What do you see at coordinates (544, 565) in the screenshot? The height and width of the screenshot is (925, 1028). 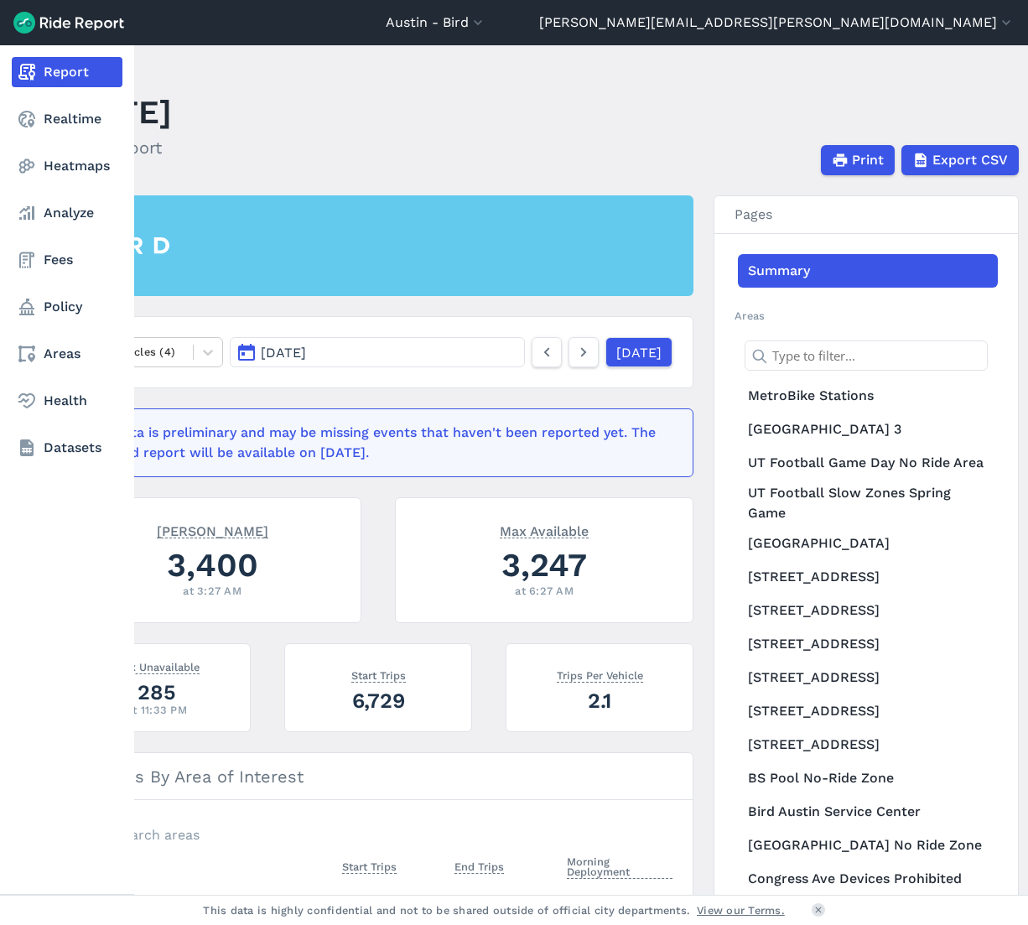 I see `div: 3,247` at bounding box center [544, 565].